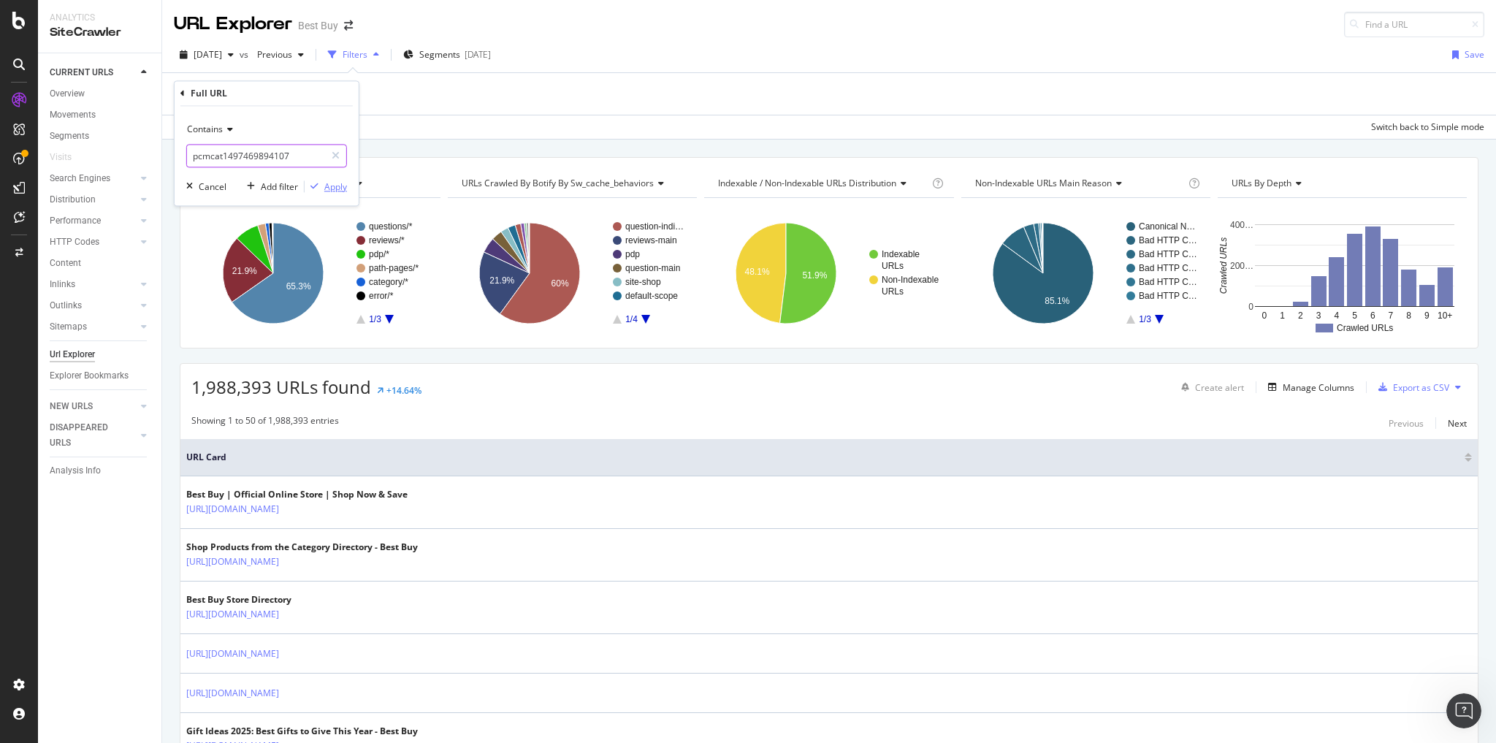 The height and width of the screenshot is (743, 1496). I want to click on div: +14.64%, so click(404, 390).